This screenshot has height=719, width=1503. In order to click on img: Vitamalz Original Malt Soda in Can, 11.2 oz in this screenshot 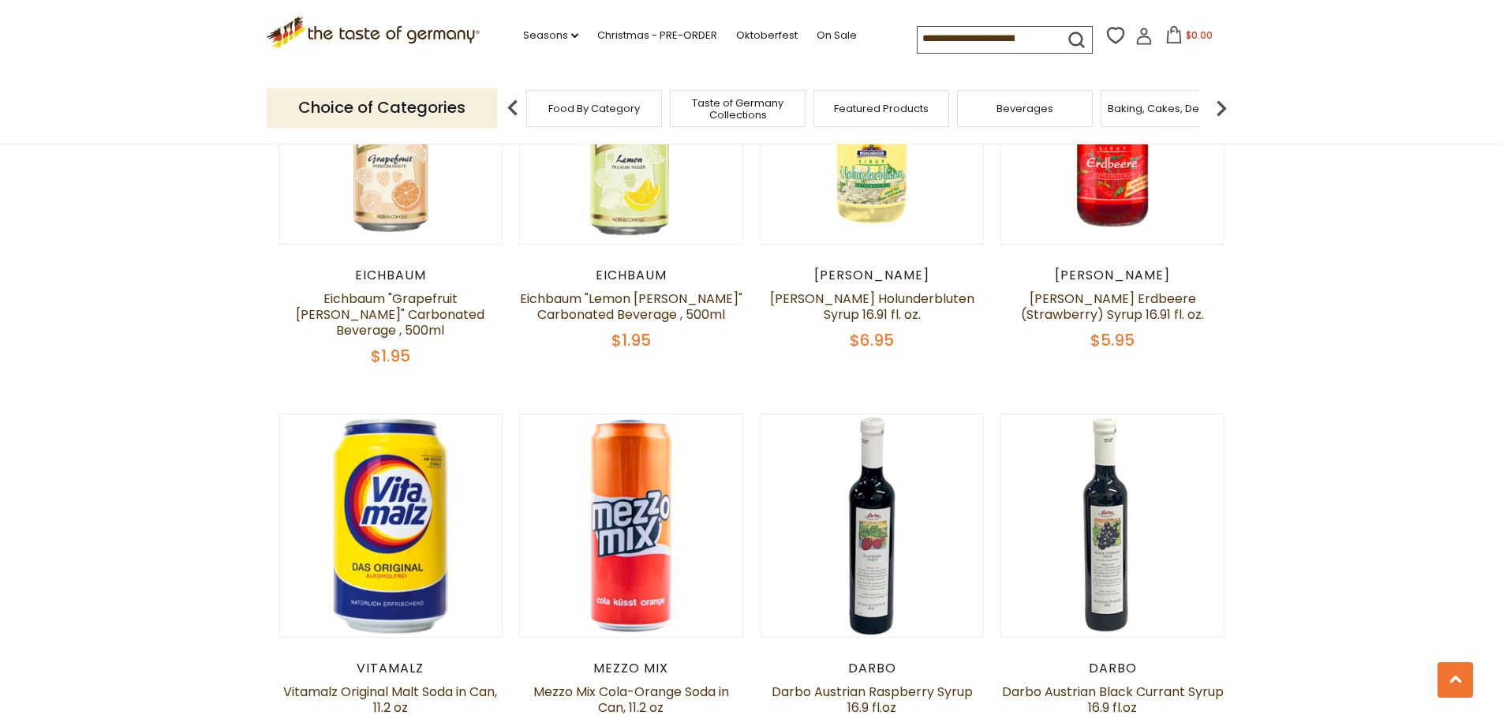, I will do `click(390, 525)`.